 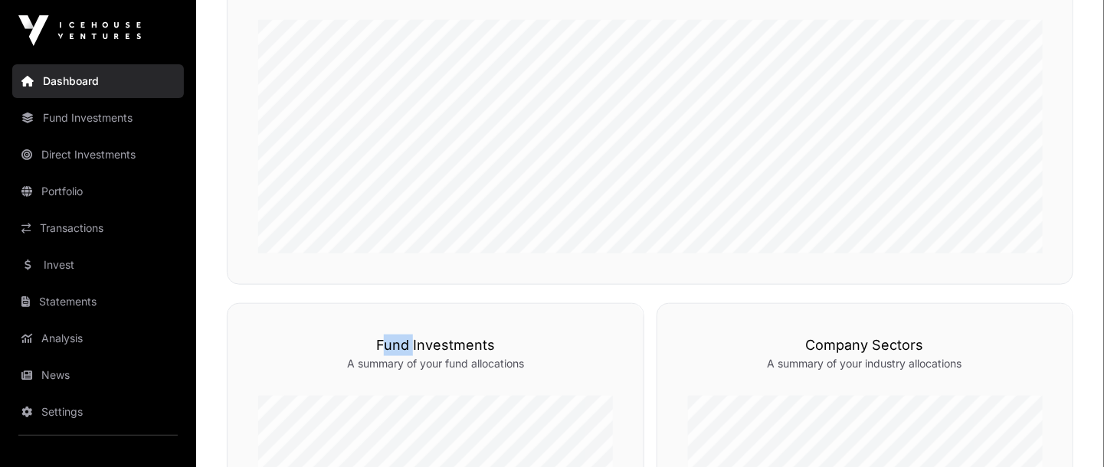 I want to click on p: A summary of your industry allocations, so click(x=865, y=364).